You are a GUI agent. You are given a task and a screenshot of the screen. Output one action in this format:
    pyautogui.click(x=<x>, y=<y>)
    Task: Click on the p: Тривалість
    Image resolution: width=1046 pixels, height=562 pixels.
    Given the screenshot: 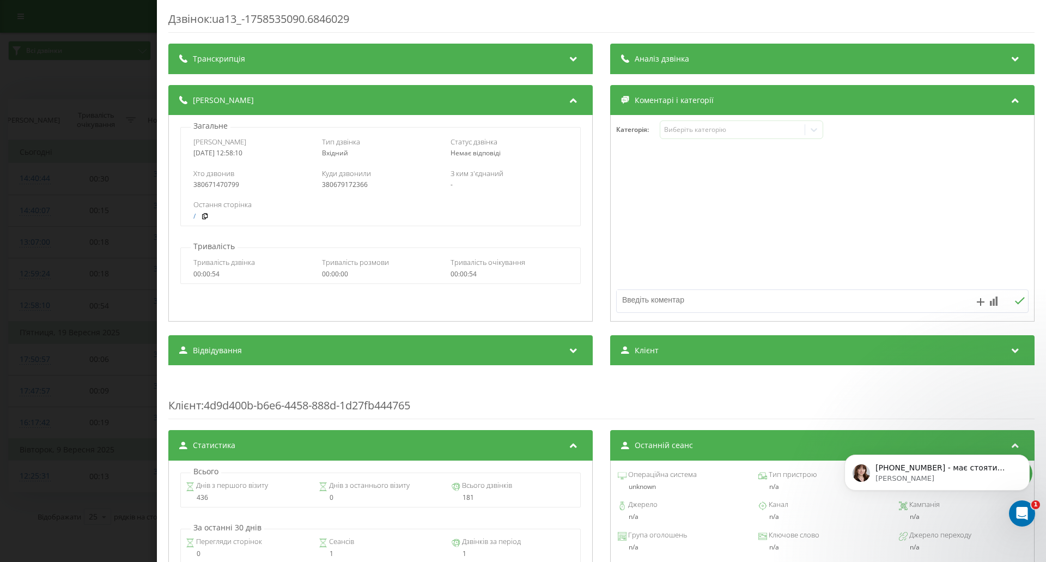 What is the action you would take?
    pyautogui.click(x=214, y=246)
    